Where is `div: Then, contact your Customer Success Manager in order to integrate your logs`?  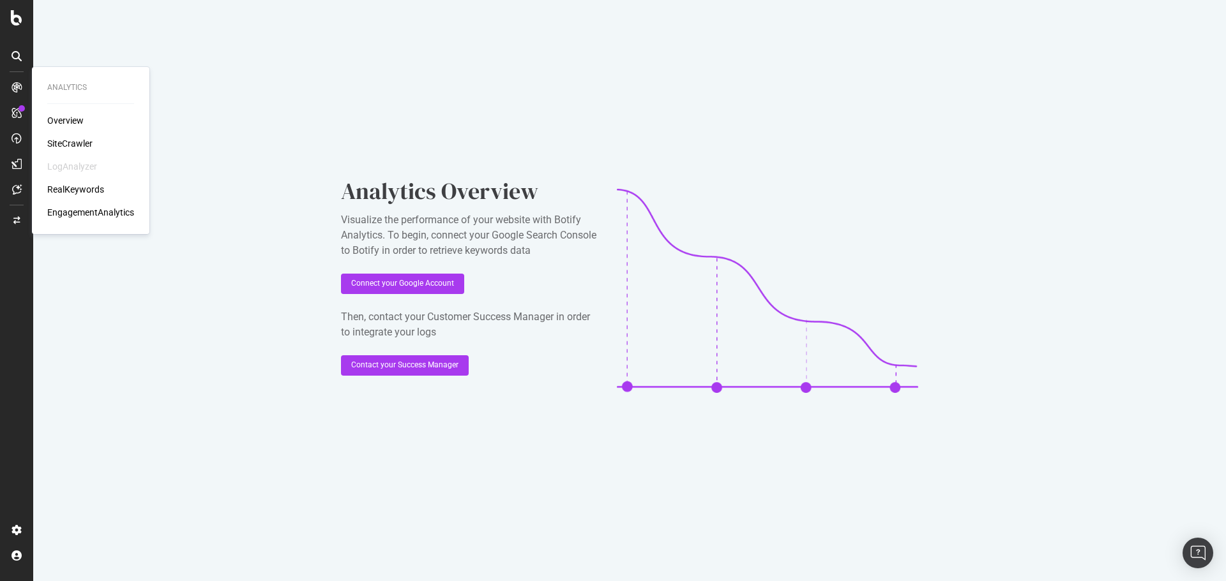 div: Then, contact your Customer Success Manager in order to integrate your logs is located at coordinates (469, 325).